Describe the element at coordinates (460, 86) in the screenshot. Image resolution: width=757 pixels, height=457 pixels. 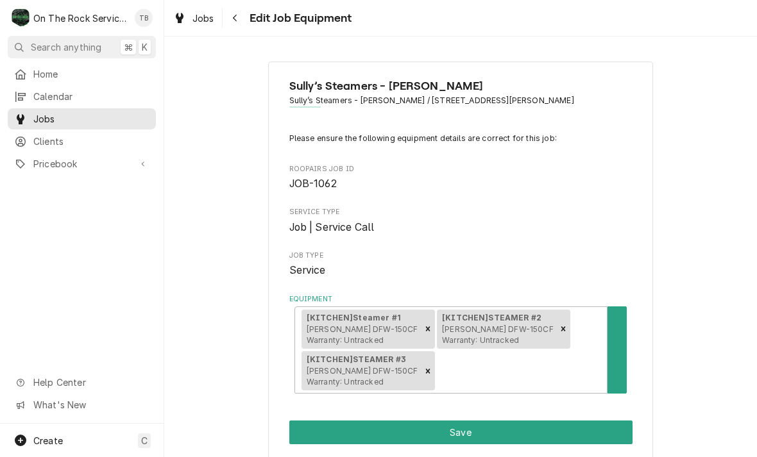
I see `span: Name` at that location.